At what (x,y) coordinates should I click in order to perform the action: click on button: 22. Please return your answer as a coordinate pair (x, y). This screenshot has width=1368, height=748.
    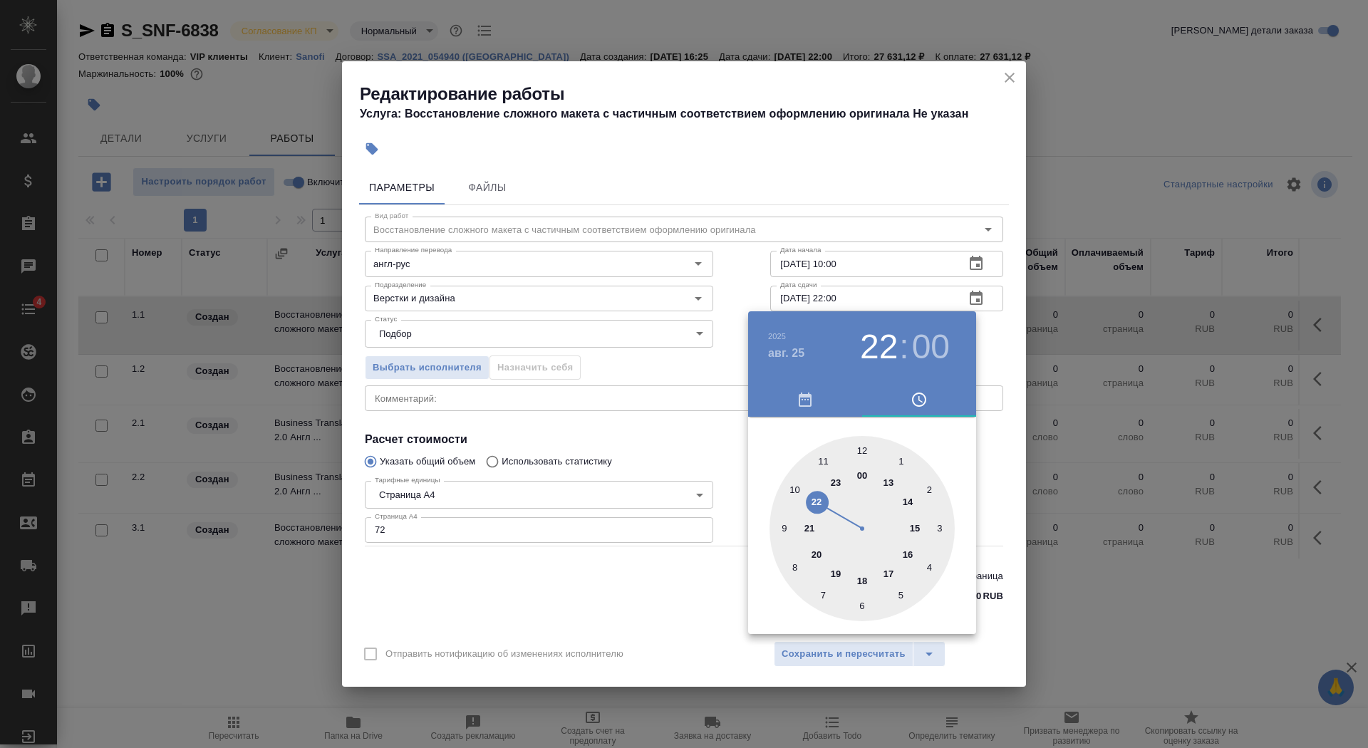
    Looking at the image, I should click on (879, 347).